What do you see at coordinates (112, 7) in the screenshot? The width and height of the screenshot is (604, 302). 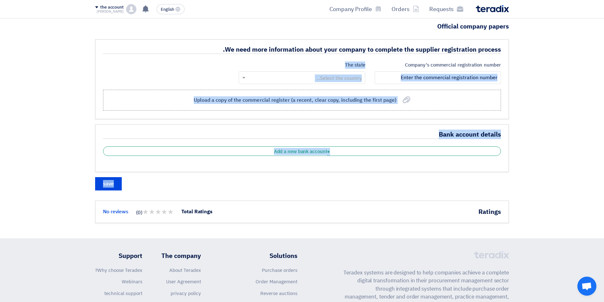 I see `font: the account` at bounding box center [112, 7].